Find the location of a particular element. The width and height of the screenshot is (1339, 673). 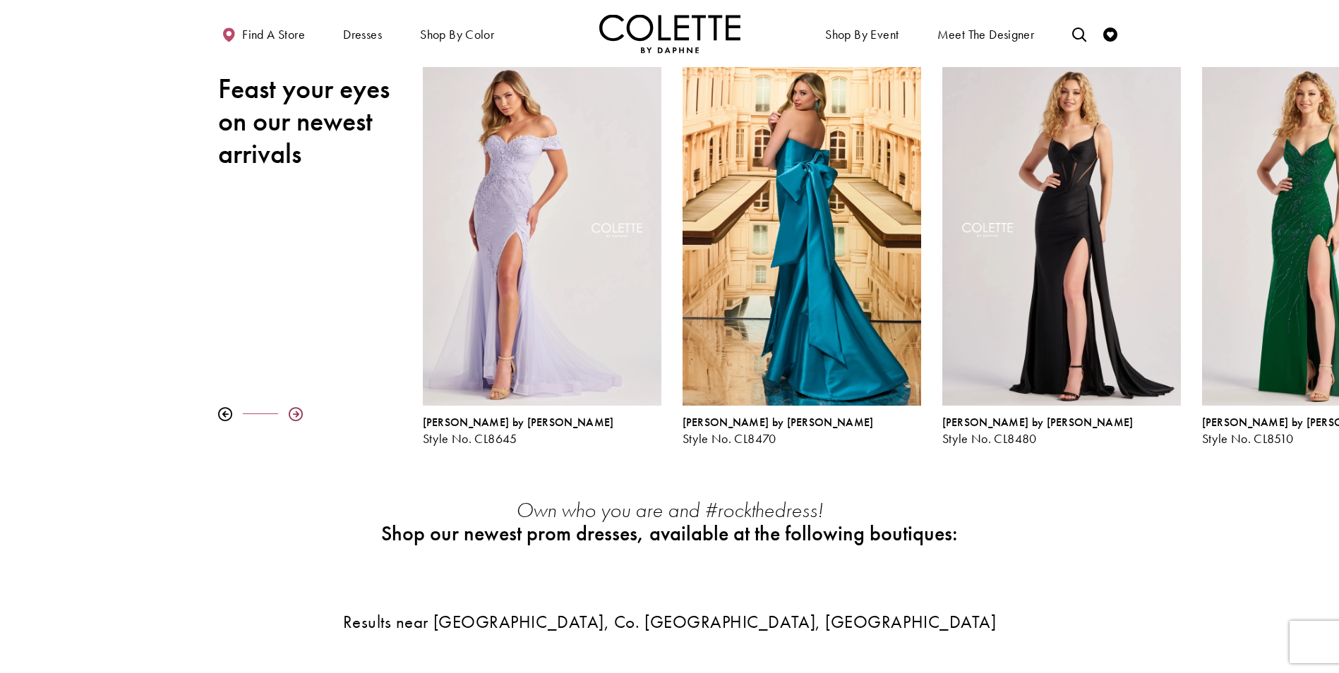

a: Check Wishlist is located at coordinates (1110, 33).